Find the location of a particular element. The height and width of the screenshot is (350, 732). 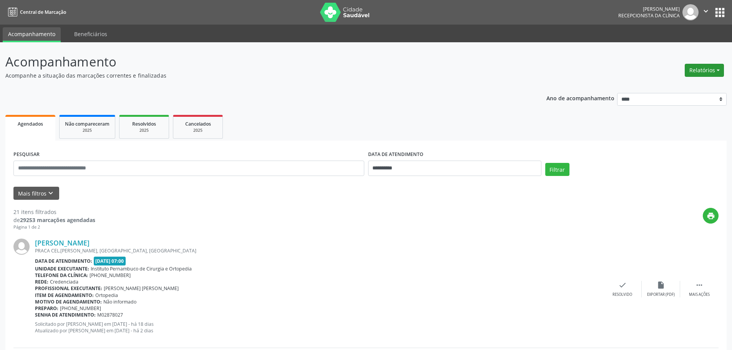

div: Mais ações is located at coordinates (699, 295).